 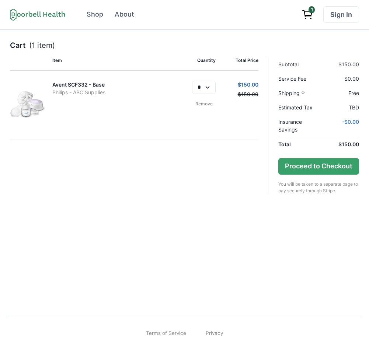 I want to click on a: Terms of Service, so click(x=166, y=333).